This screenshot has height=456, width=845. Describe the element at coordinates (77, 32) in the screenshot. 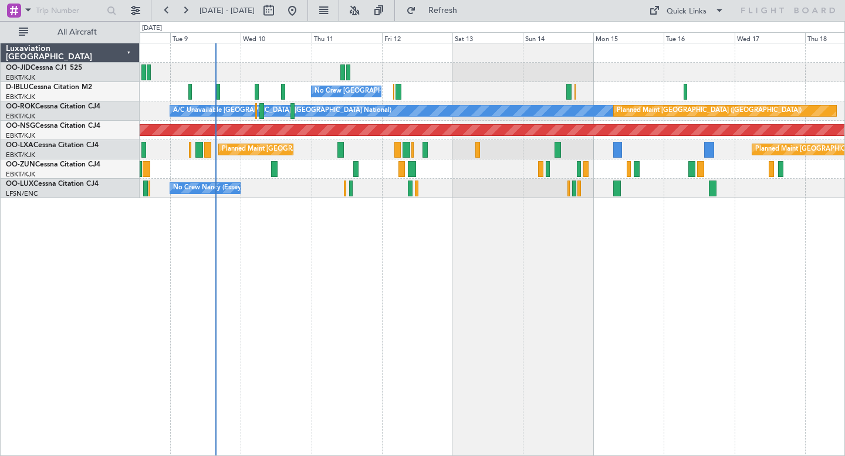

I see `span: All Aircraft` at that location.